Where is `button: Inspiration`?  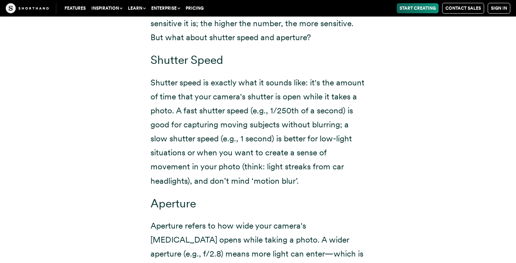
button: Inspiration is located at coordinates (107, 8).